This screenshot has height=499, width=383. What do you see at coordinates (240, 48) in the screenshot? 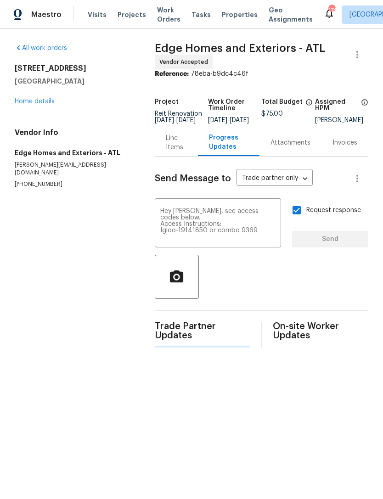
I see `span: Edge Homes and Exteriors - ATL` at bounding box center [240, 48].